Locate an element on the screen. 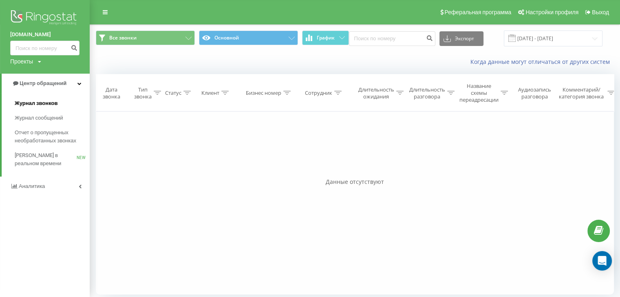 This screenshot has height=297, width=620. div: Дата звонка is located at coordinates (111, 93).